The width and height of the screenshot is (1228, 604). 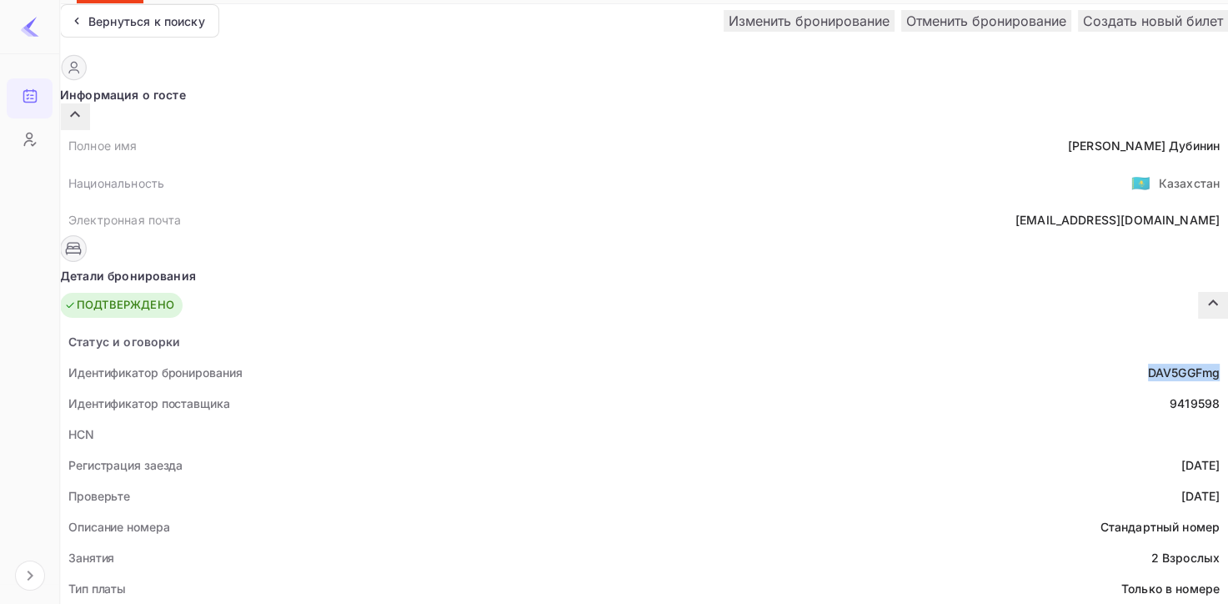 I want to click on ya-tr-span: HCN, so click(x=81, y=434).